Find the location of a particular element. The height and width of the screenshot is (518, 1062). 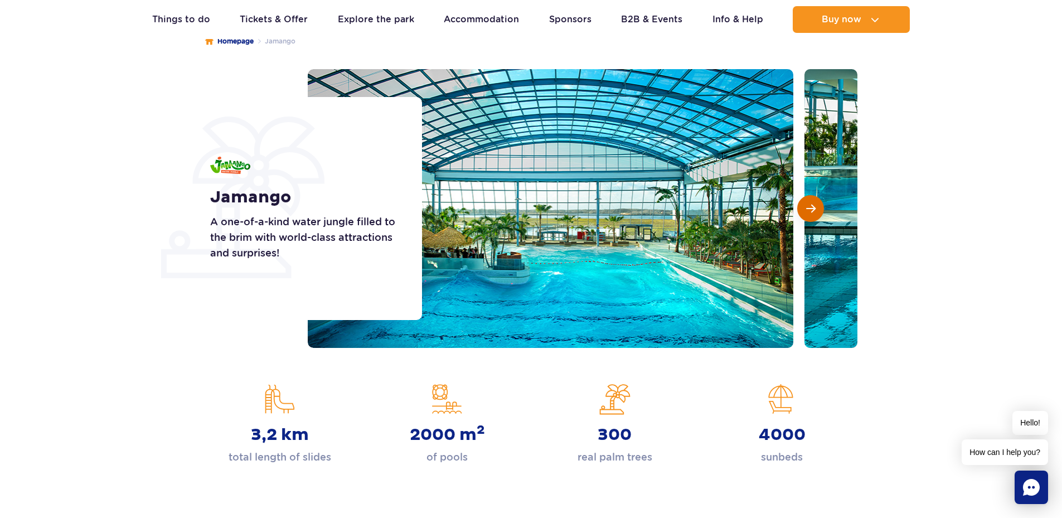

p: total length of slides is located at coordinates (280, 457).